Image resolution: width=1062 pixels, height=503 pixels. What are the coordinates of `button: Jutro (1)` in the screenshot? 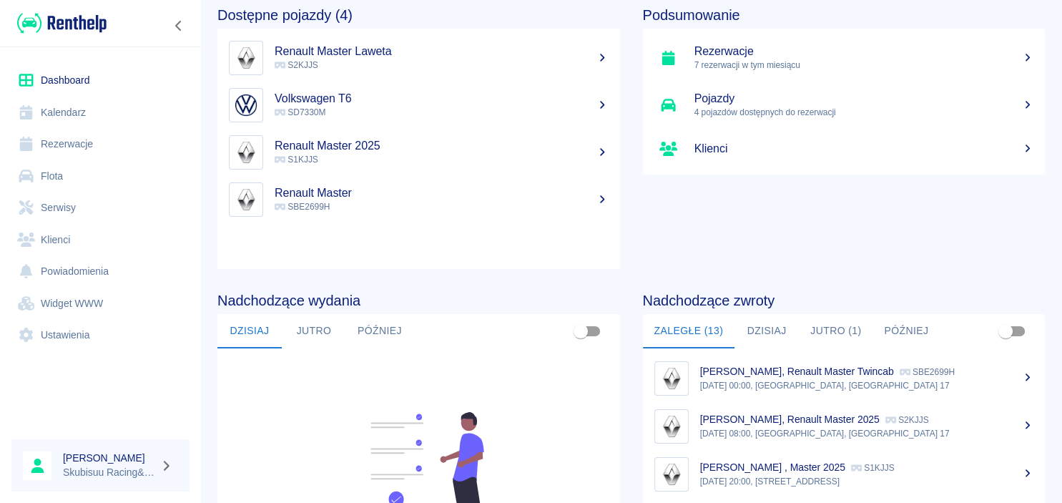 It's located at (835, 331).